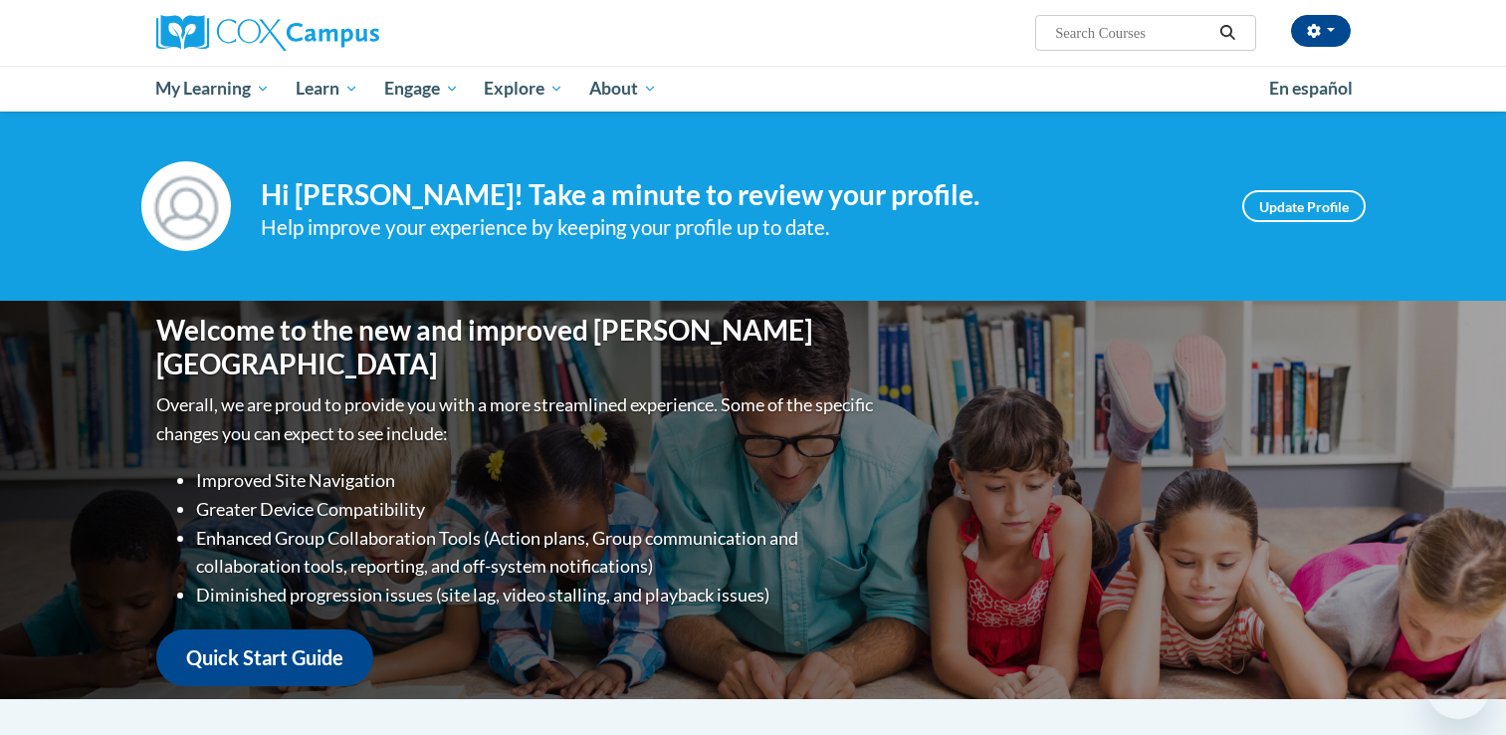 The image size is (1506, 735). Describe the element at coordinates (213, 89) in the screenshot. I see `a: My Learning` at that location.